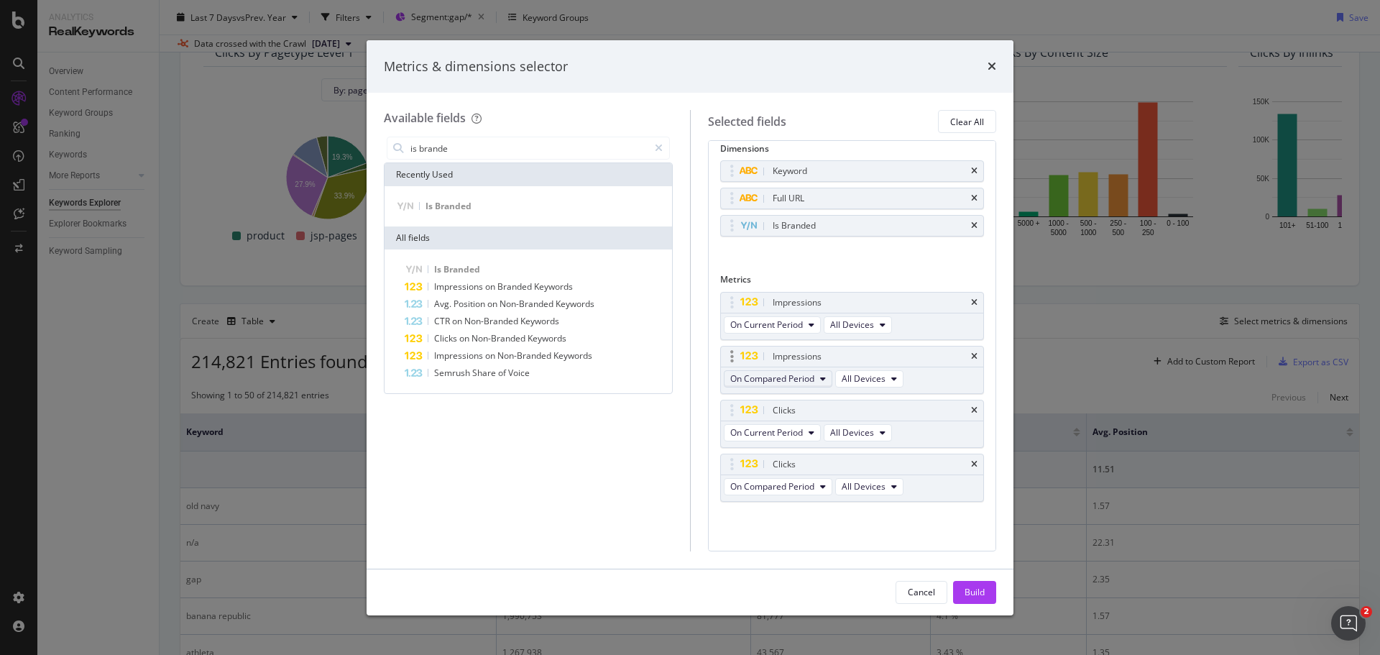  What do you see at coordinates (144, 394) in the screenshot?
I see `div: Merry says…` at bounding box center [144, 394].